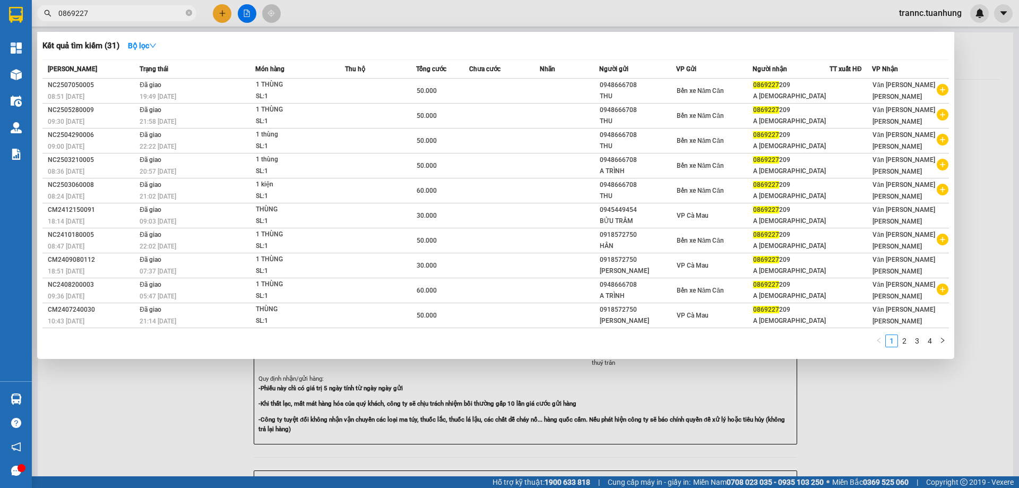 This screenshot has width=1019, height=488. Describe the element at coordinates (637, 246) in the screenshot. I see `div: HÂN` at that location.